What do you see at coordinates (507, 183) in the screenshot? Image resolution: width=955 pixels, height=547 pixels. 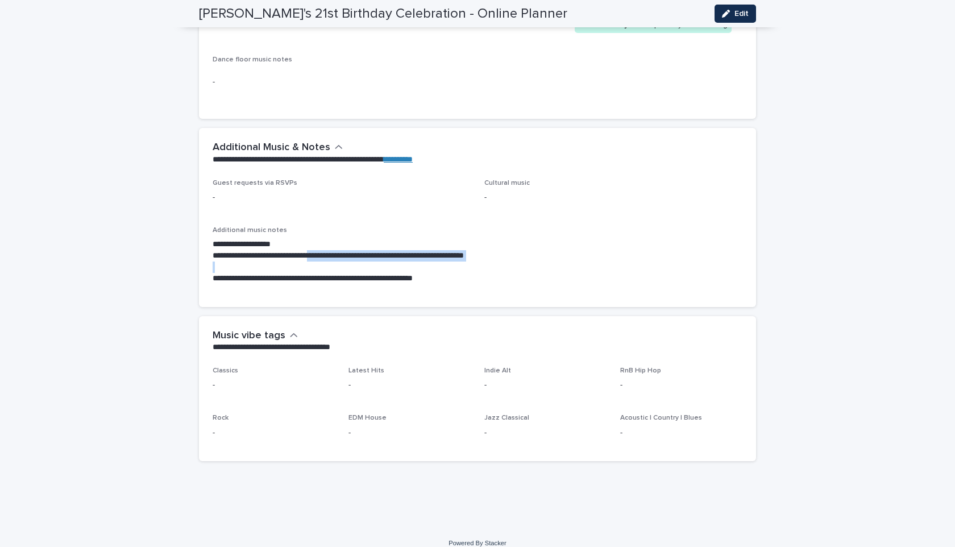 I see `span: Cultural music` at bounding box center [507, 183].